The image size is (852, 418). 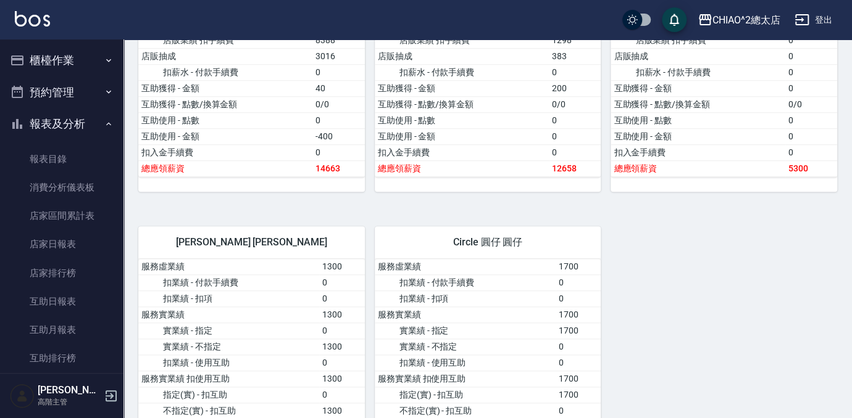 I want to click on td: 扣業績 - 付款手續費, so click(x=465, y=283).